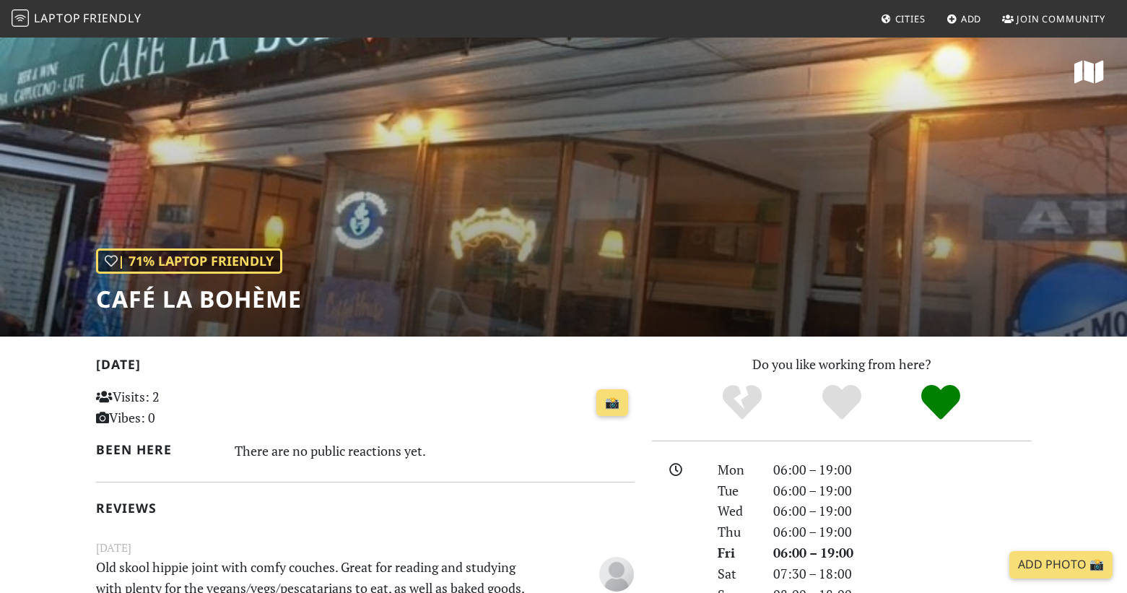  Describe the element at coordinates (736, 469) in the screenshot. I see `div: Mon` at that location.